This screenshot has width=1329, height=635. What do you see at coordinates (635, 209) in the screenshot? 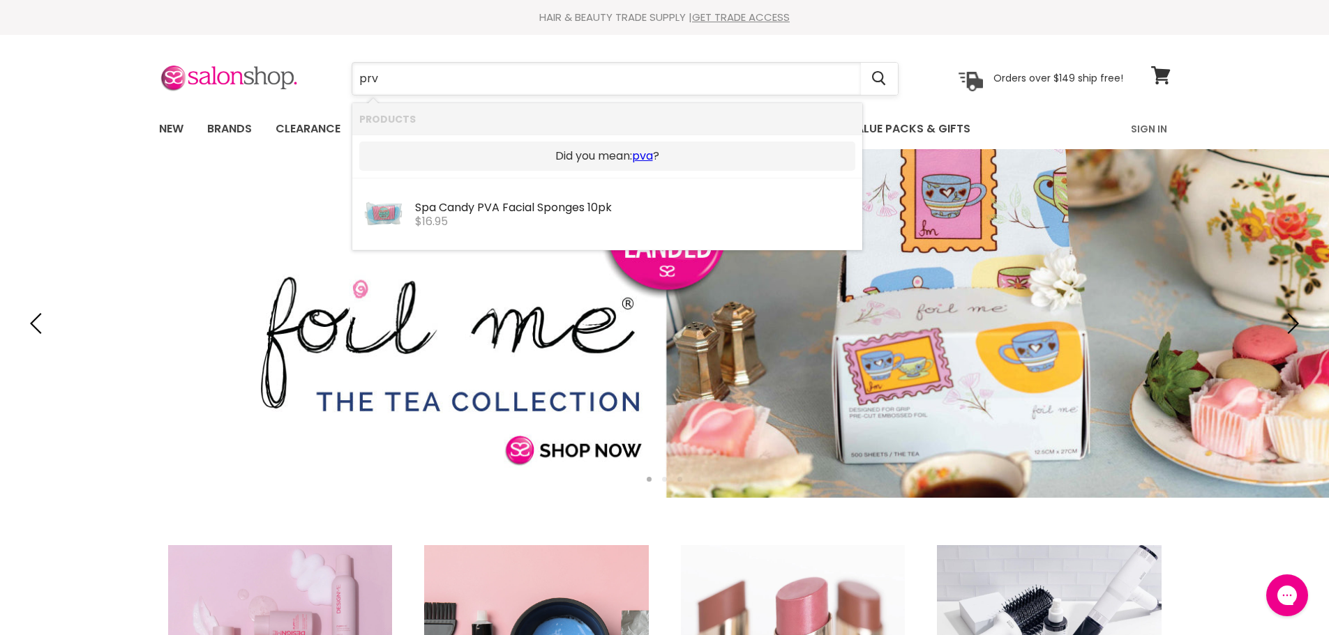
I see `div: Spa Candy PVA Facial Sponges 10pk` at bounding box center [635, 209].